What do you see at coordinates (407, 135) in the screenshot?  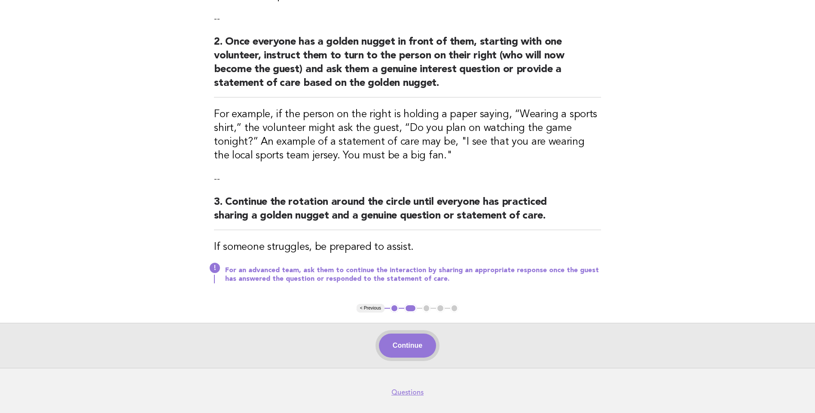 I see `h3: For example, if the person on the right is holding a paper saying, “Wearing a sports shirt,” the ...` at bounding box center [407, 135].